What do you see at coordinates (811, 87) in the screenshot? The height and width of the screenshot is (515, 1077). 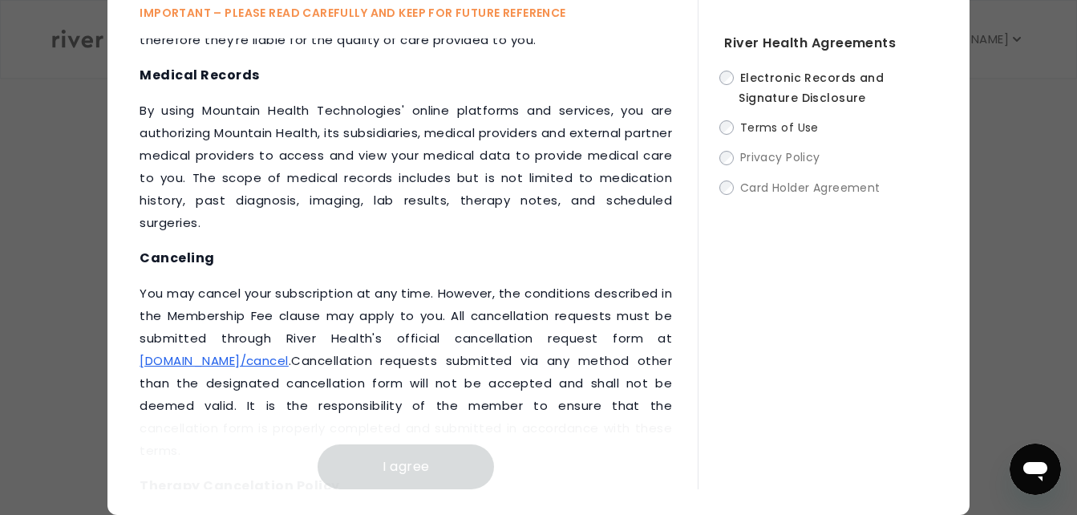 I see `span: Electronic Records and Signature Disclosure` at bounding box center [811, 87].